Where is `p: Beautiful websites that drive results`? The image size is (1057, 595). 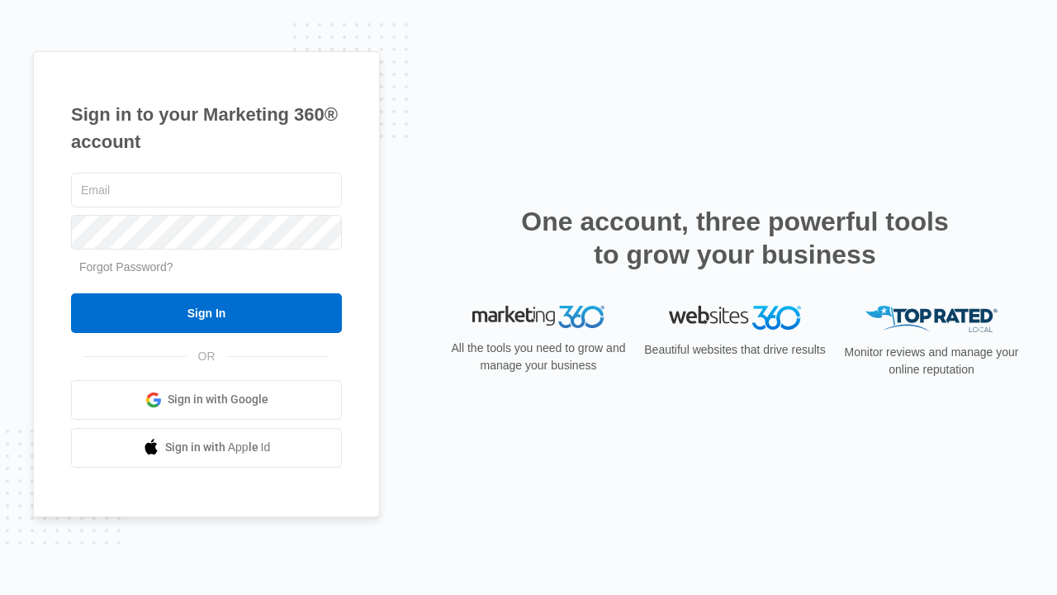
p: Beautiful websites that drive results is located at coordinates (735, 349).